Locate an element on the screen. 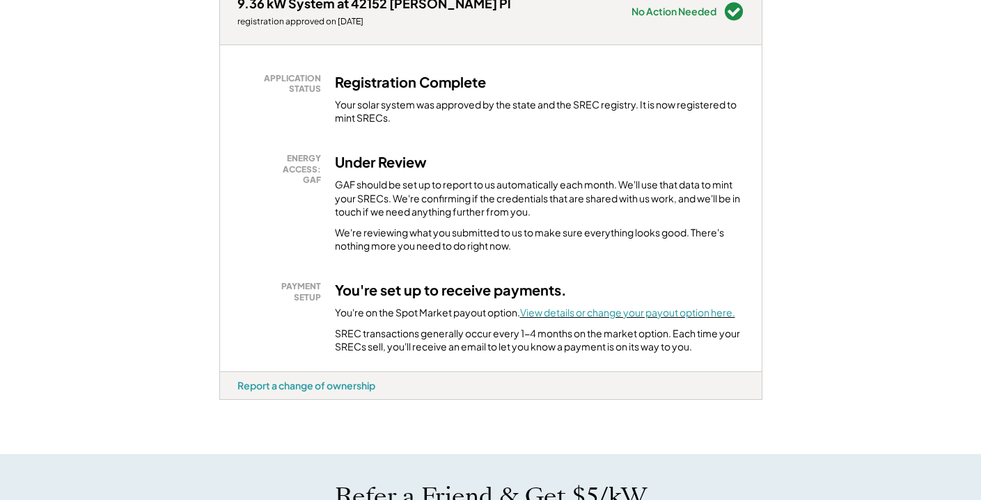 Image resolution: width=981 pixels, height=500 pixels. h3: Under Review is located at coordinates (381, 162).